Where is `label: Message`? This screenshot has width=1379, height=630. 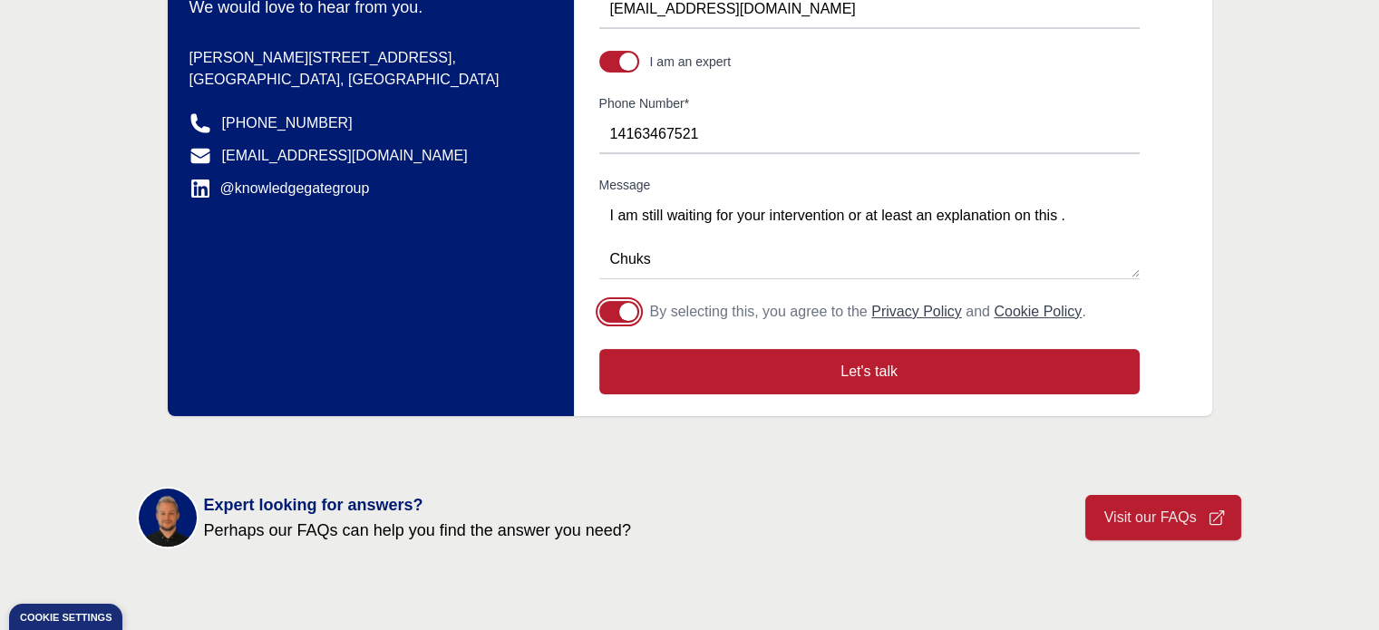
label: Message is located at coordinates (869, 185).